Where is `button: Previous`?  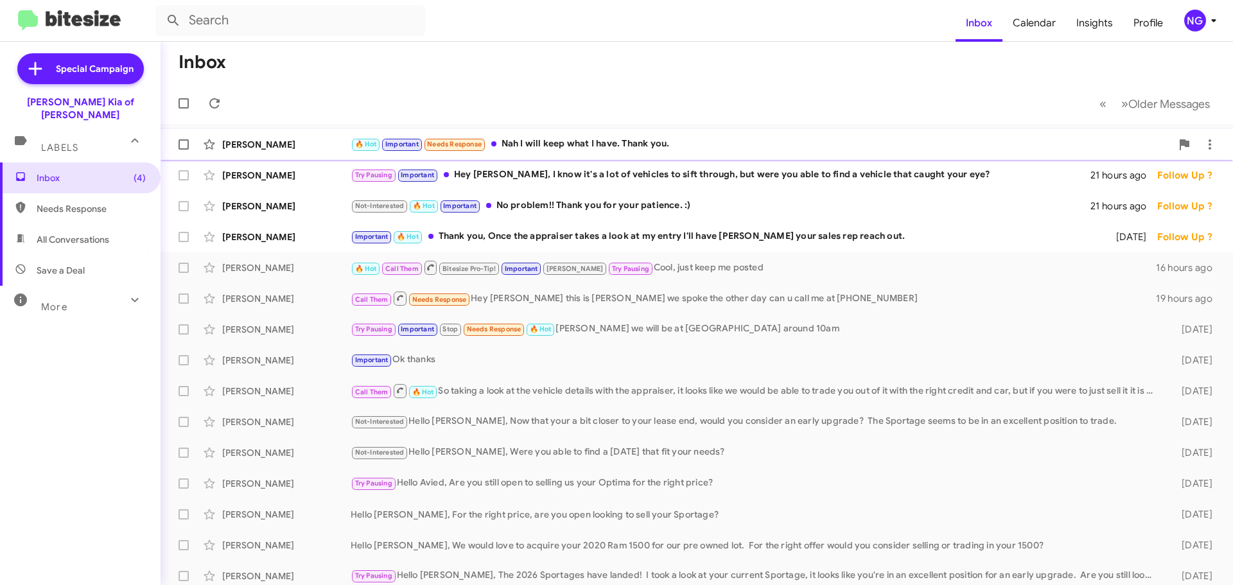 button: Previous is located at coordinates (1102, 103).